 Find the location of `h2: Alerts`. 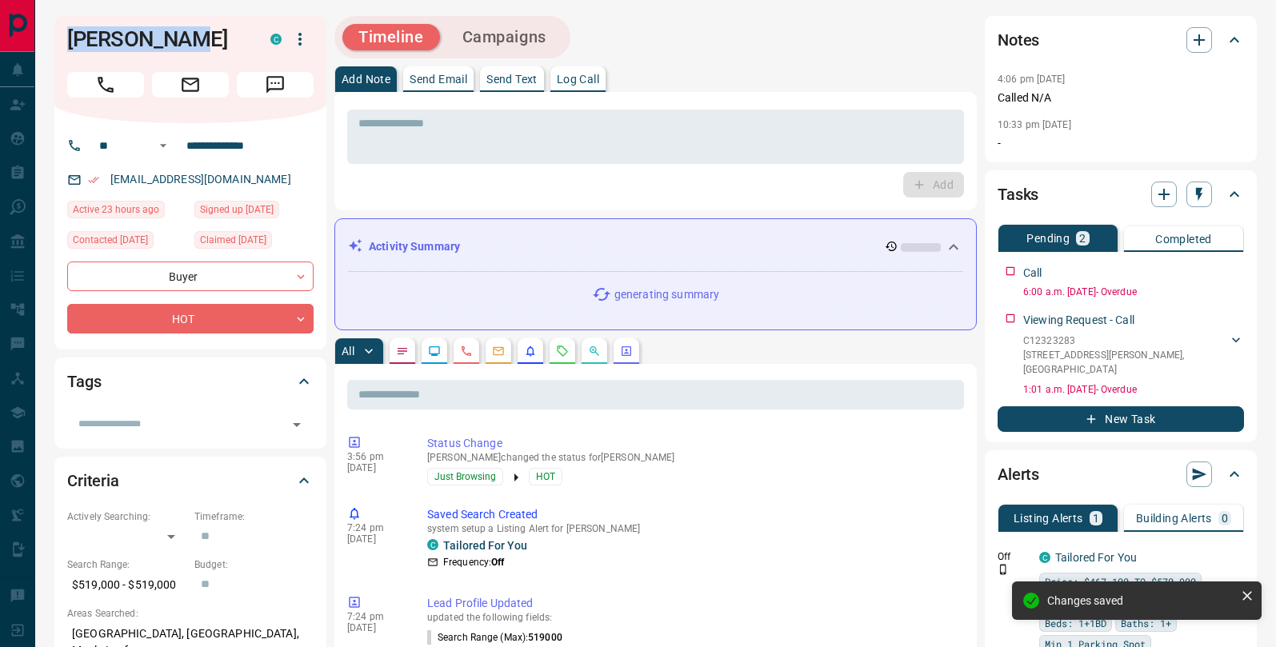

h2: Alerts is located at coordinates (1018, 474).